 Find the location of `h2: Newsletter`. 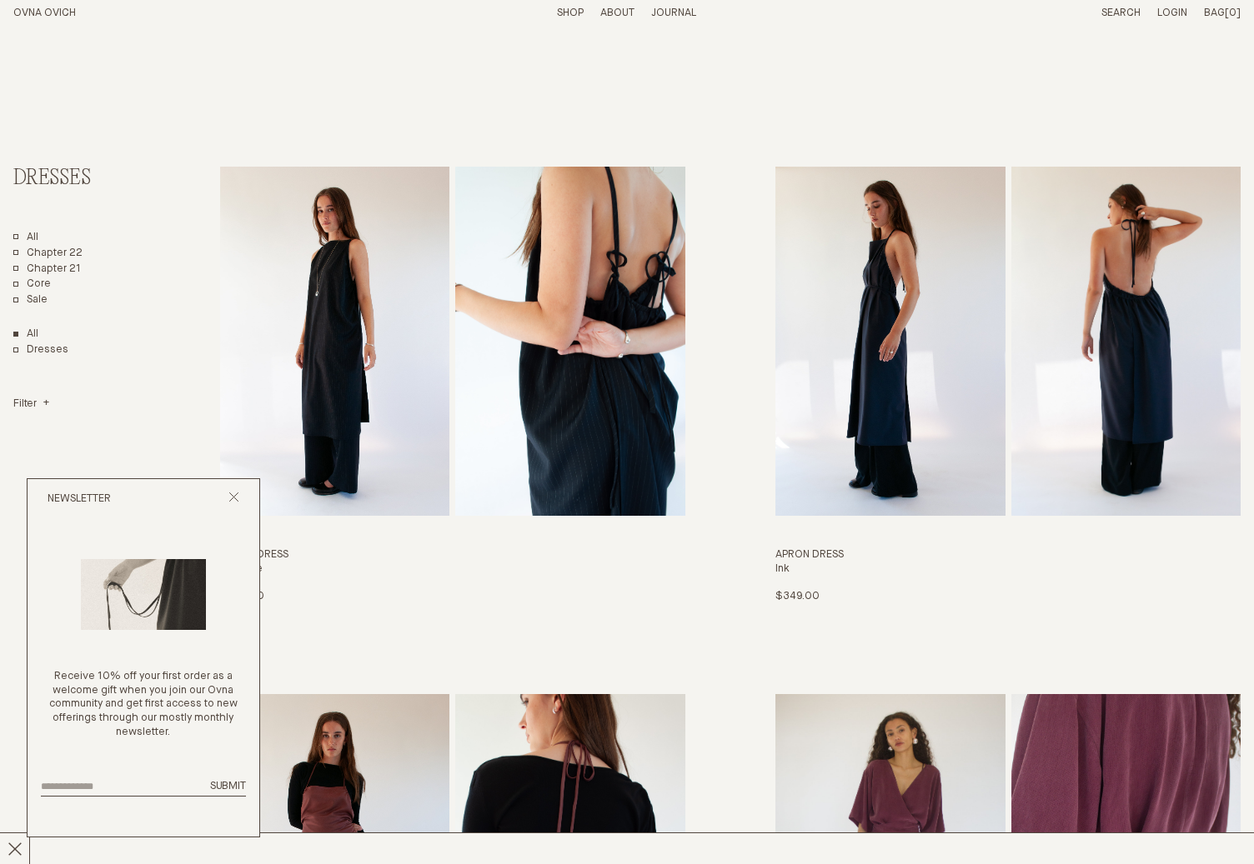

h2: Newsletter is located at coordinates (79, 499).